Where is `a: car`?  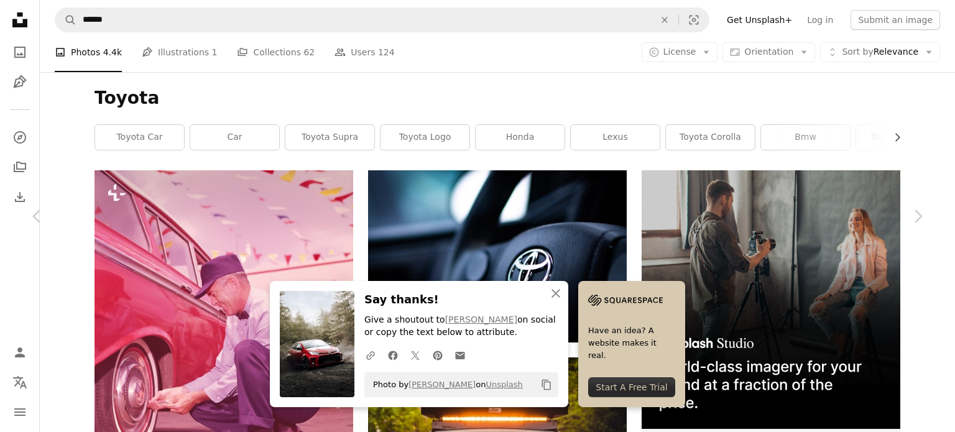 a: car is located at coordinates (234, 137).